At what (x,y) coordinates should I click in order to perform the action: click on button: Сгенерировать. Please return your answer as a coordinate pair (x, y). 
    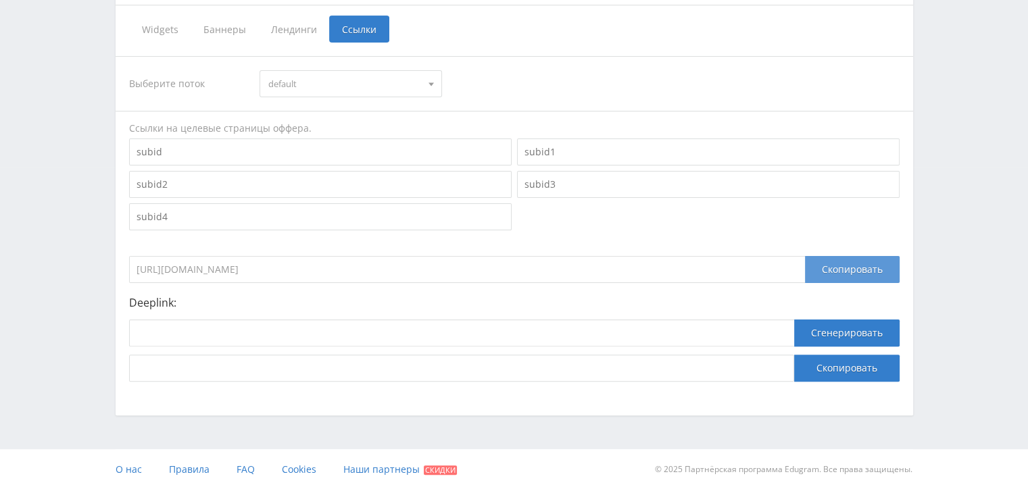
    Looking at the image, I should click on (847, 333).